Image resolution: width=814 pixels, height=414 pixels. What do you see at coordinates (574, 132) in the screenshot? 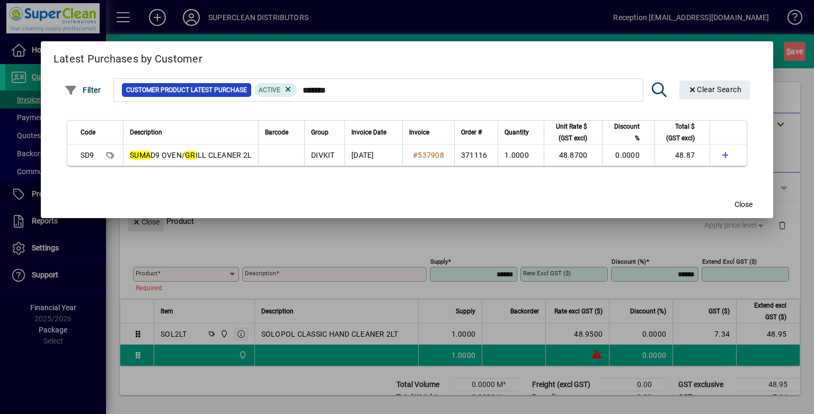
I see `div: Unit Rate $ (GST excl)` at bounding box center [574, 132].